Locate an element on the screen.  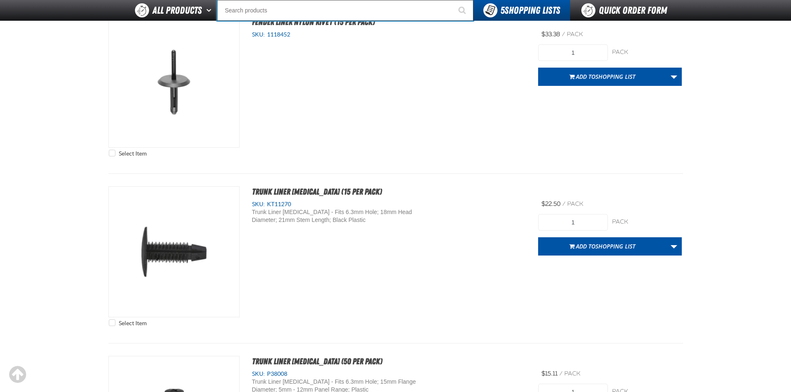
span: KT11270 is located at coordinates (278, 204).